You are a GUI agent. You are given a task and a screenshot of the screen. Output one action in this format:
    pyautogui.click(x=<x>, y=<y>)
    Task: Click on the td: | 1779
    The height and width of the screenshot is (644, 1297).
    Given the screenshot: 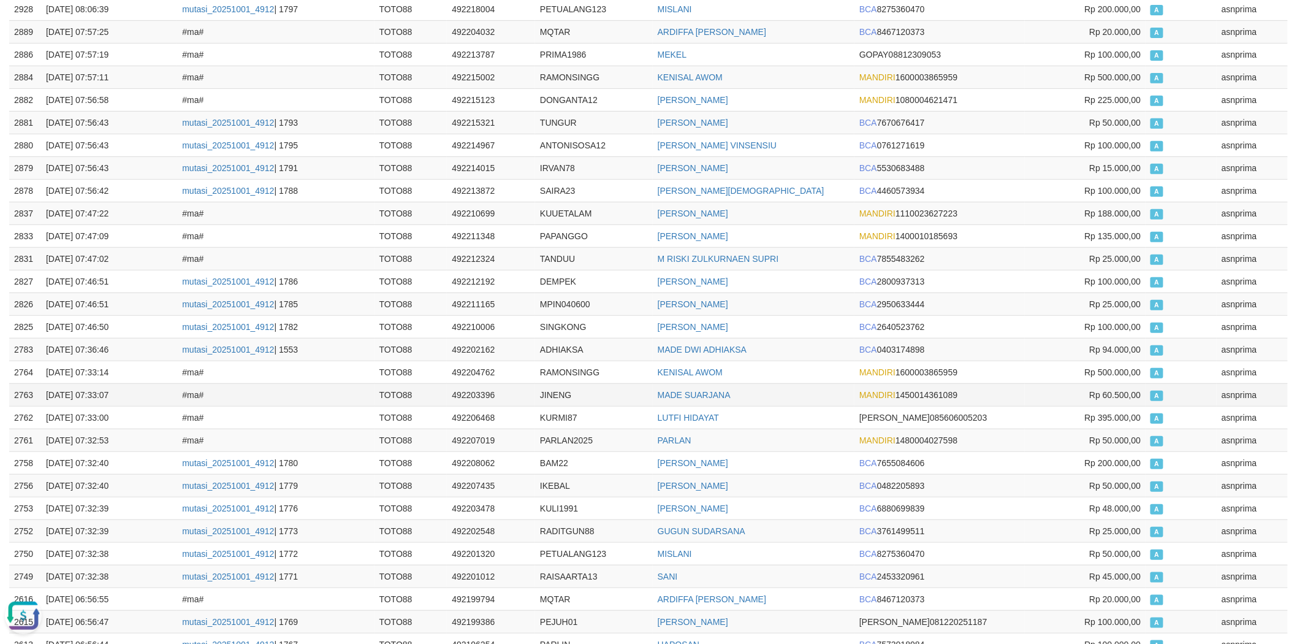 What is the action you would take?
    pyautogui.click(x=275, y=485)
    